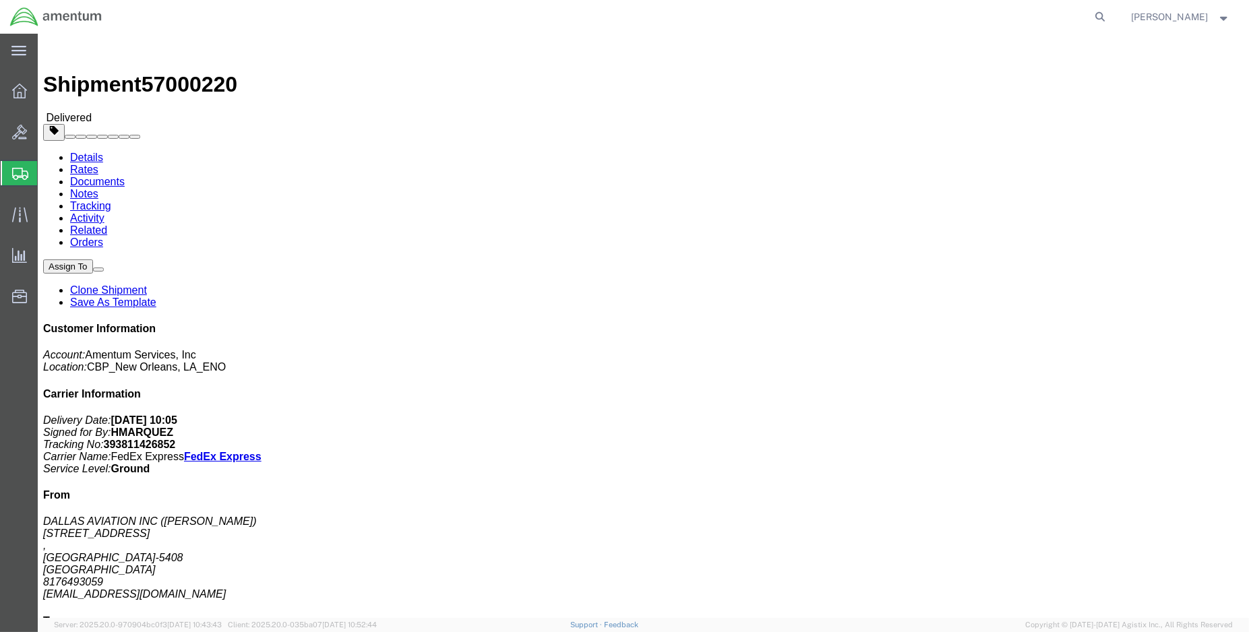  Describe the element at coordinates (137, 625) in the screenshot. I see `span: Server: 2025.20.0-970904bc0f3` at that location.